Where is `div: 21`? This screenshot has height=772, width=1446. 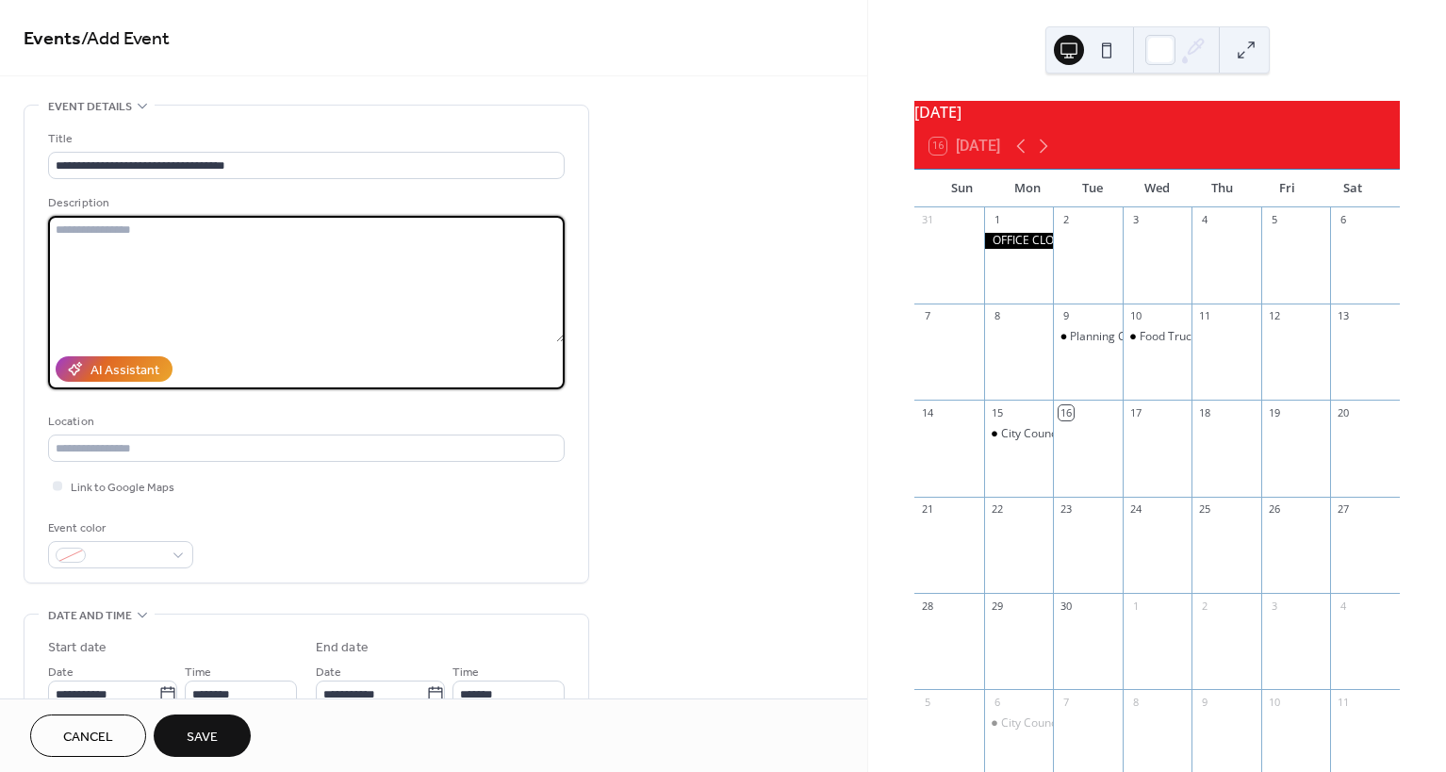 div: 21 is located at coordinates (926, 509).